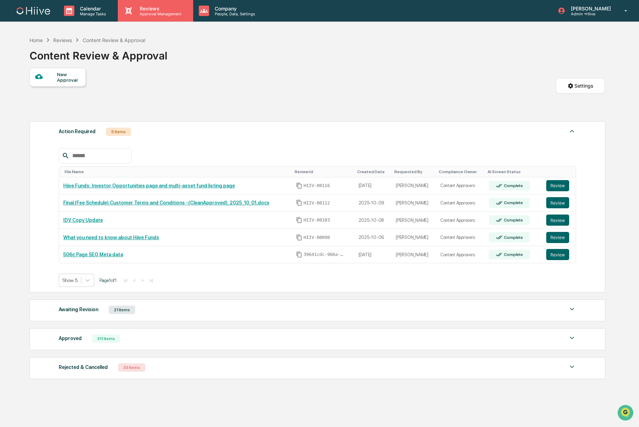 This screenshot has height=427, width=639. What do you see at coordinates (111, 237) in the screenshot?
I see `a: What you need to know about Hiive Funds` at bounding box center [111, 237].